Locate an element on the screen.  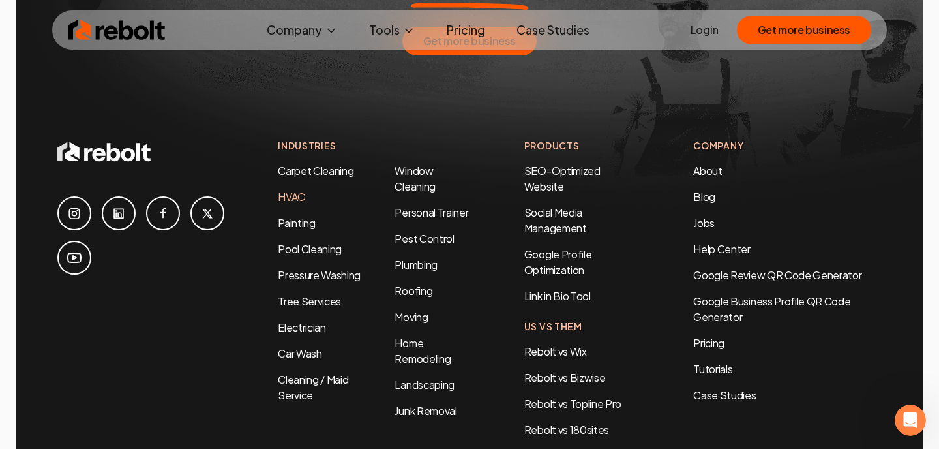
a: Help Center is located at coordinates (721, 248).